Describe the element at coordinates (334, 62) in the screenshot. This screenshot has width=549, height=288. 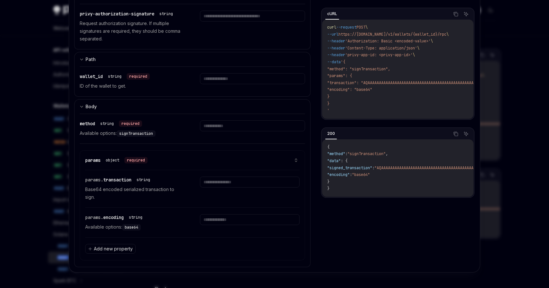
I see `span: --data` at that location.